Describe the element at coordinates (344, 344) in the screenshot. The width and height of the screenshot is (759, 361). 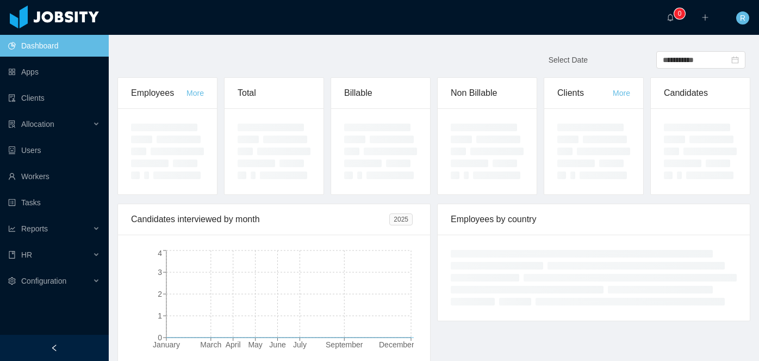
I see `tspan: September` at that location.